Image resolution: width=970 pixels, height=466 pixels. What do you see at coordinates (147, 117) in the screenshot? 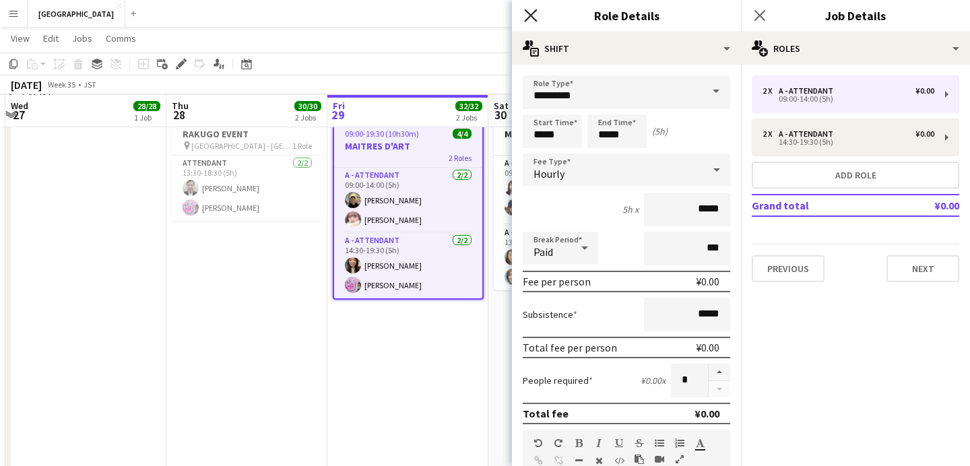
I see `div: 1 Job` at bounding box center [147, 117].